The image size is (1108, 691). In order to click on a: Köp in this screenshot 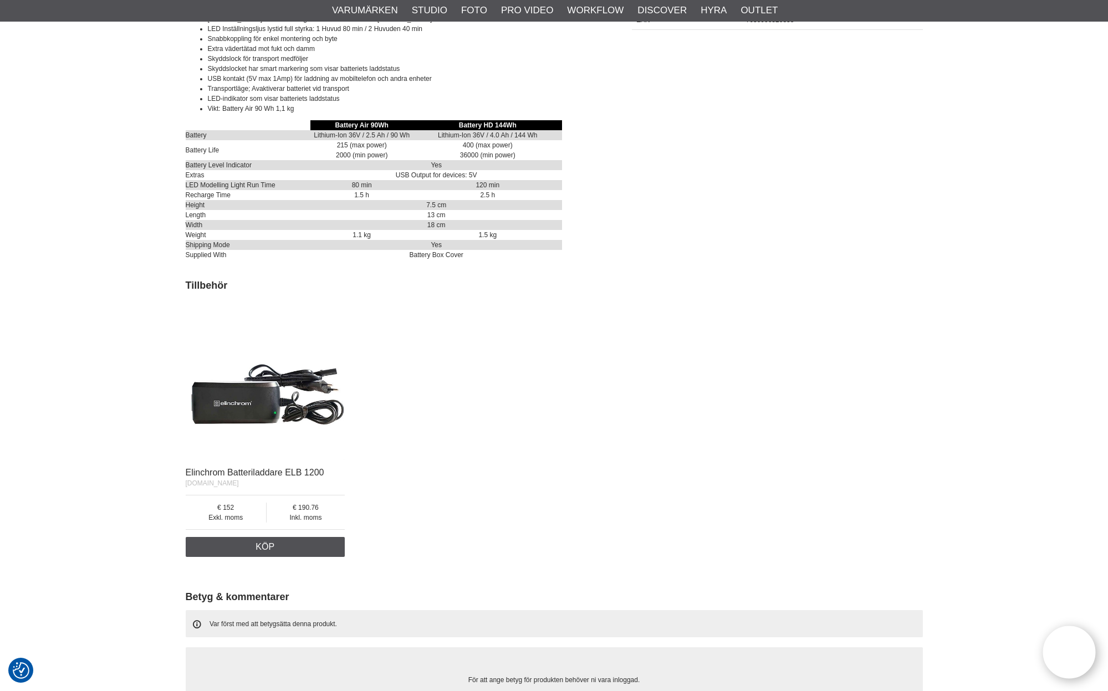, I will do `click(265, 547)`.